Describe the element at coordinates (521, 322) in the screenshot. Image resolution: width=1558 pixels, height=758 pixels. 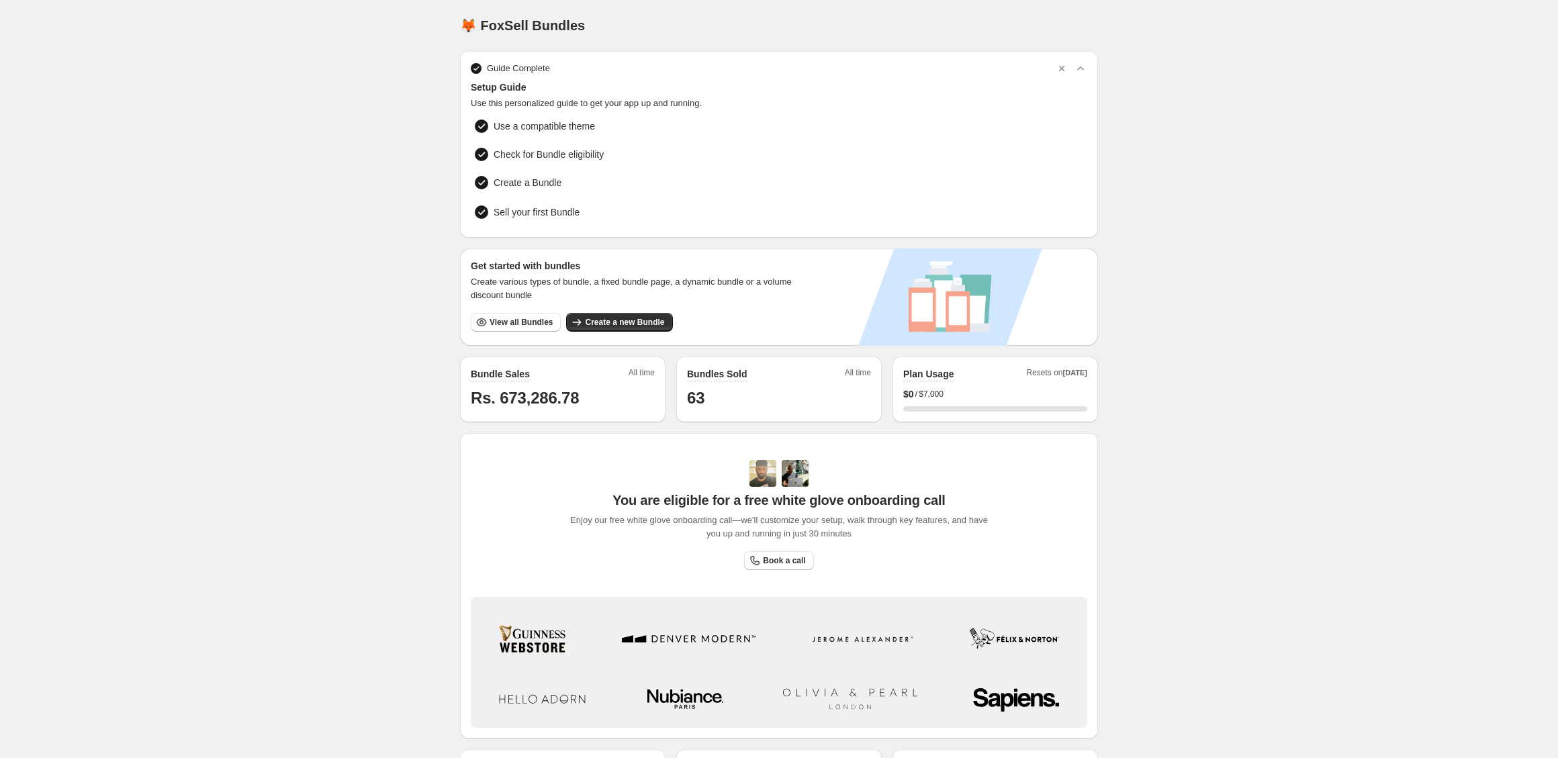
I see `span: View all Bundles` at that location.